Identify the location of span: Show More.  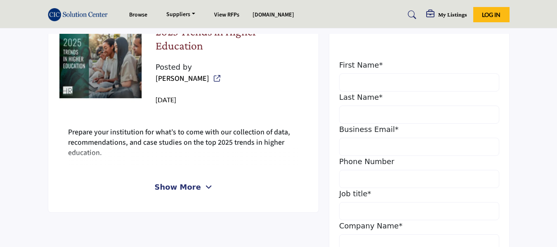
(178, 187).